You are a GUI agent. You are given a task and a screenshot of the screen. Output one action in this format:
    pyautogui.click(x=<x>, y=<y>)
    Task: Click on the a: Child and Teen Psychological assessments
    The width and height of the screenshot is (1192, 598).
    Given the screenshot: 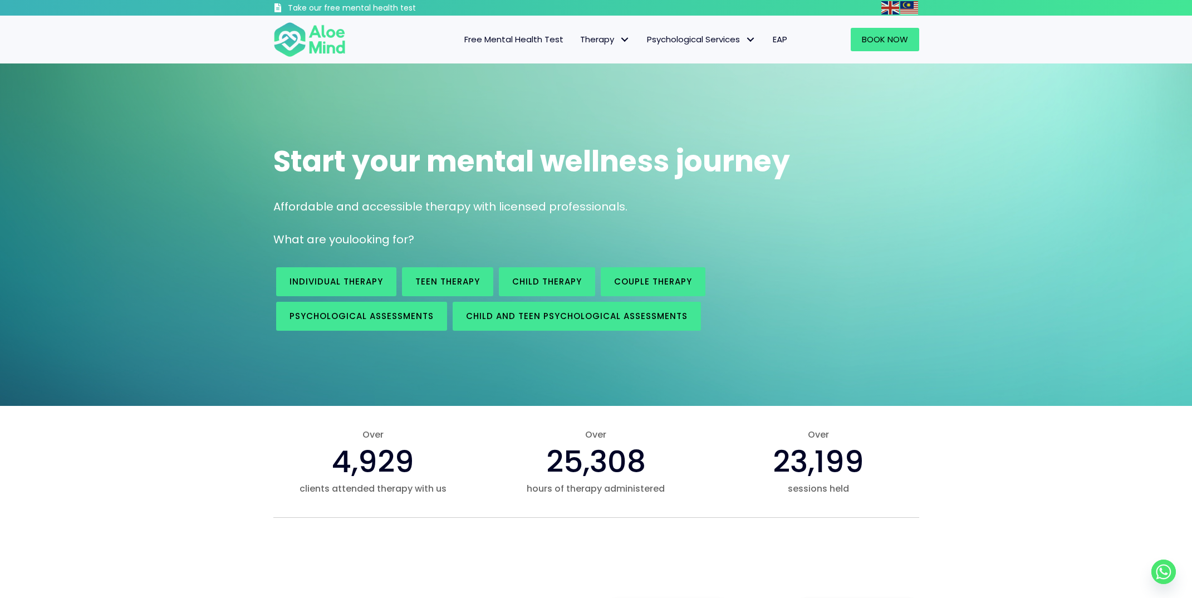 What is the action you would take?
    pyautogui.click(x=577, y=316)
    